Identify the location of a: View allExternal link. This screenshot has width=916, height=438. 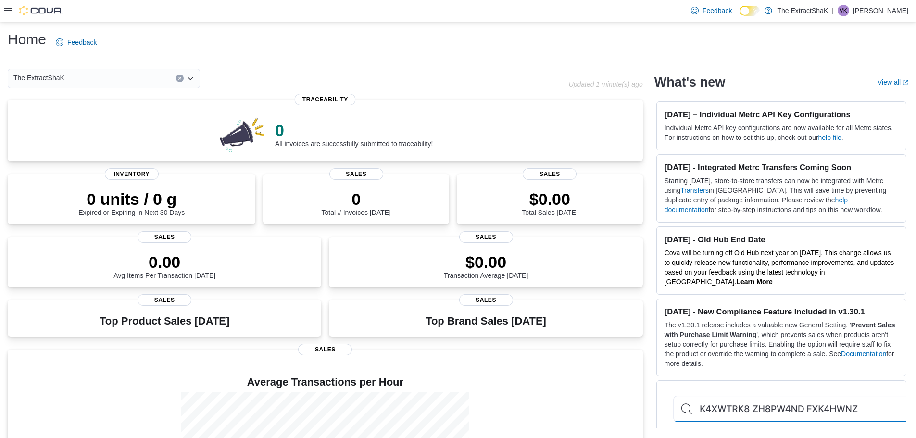
(893, 82).